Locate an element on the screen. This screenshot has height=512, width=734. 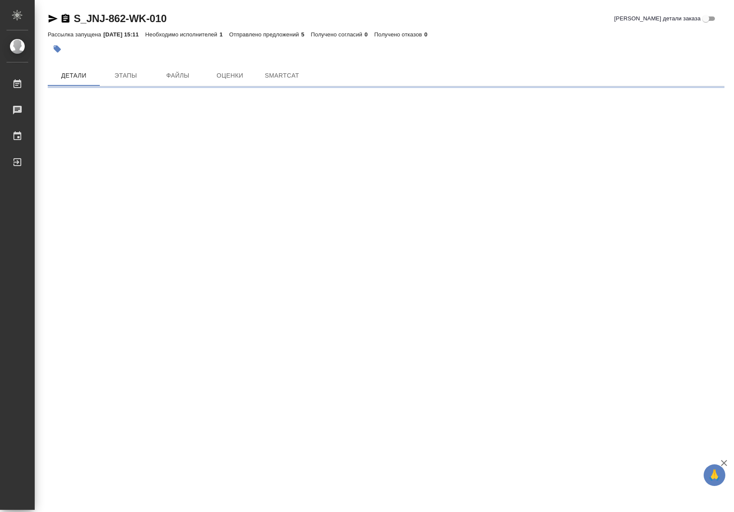
span: SmartCat is located at coordinates (282, 75).